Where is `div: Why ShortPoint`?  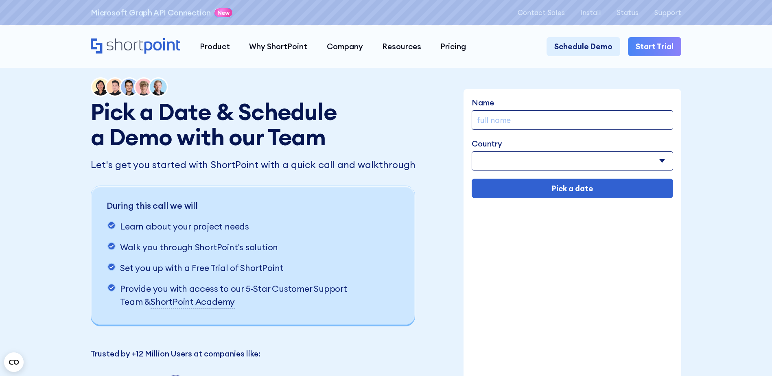
div: Why ShortPoint is located at coordinates (278, 46).